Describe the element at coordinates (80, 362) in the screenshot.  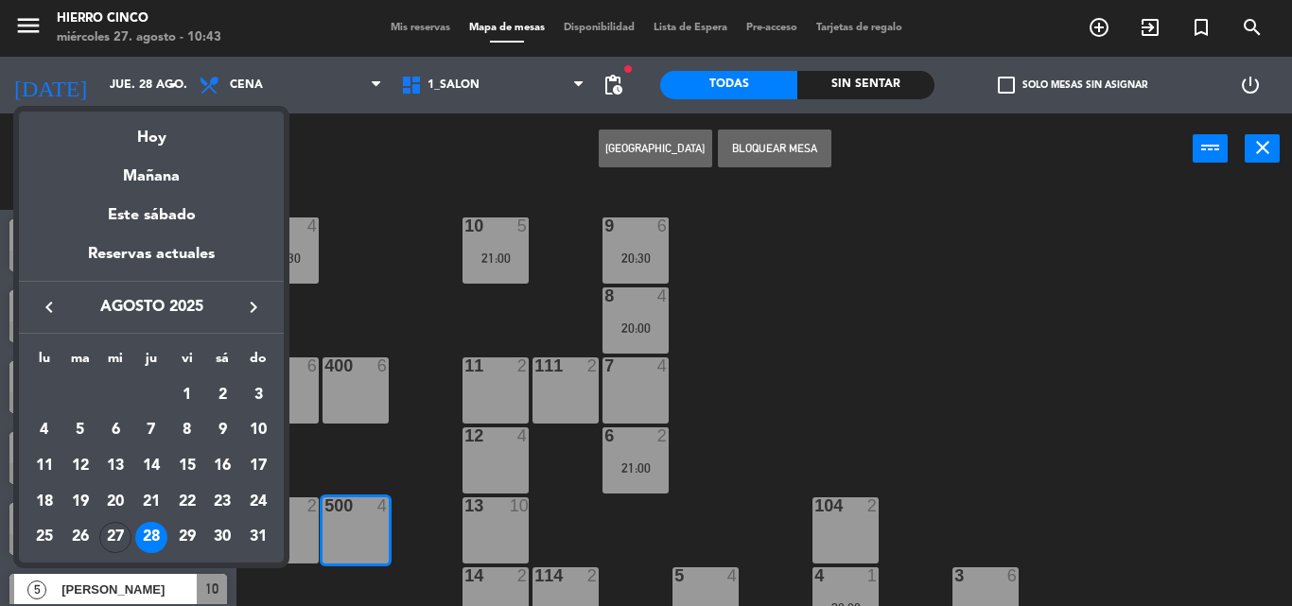
I see `th: martes` at that location.